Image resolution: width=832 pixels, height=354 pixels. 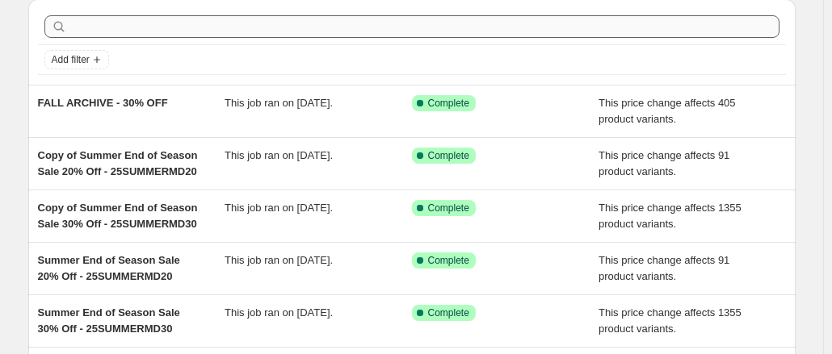 I want to click on span: This price change affects 405 product variants., so click(x=667, y=111).